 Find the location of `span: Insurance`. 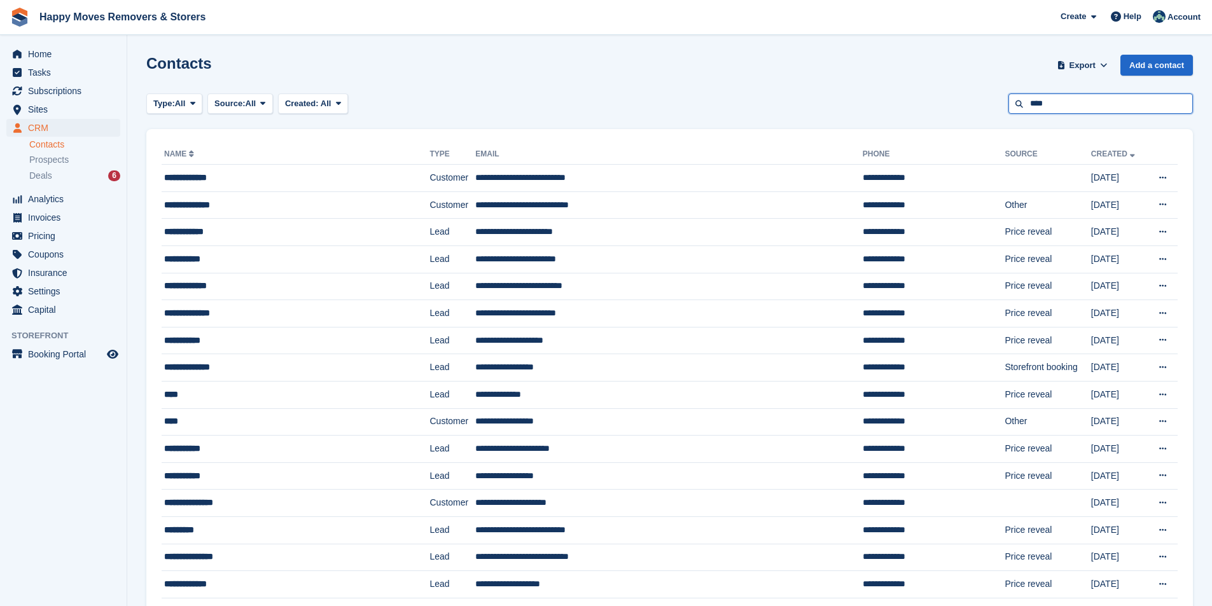

span: Insurance is located at coordinates (66, 273).